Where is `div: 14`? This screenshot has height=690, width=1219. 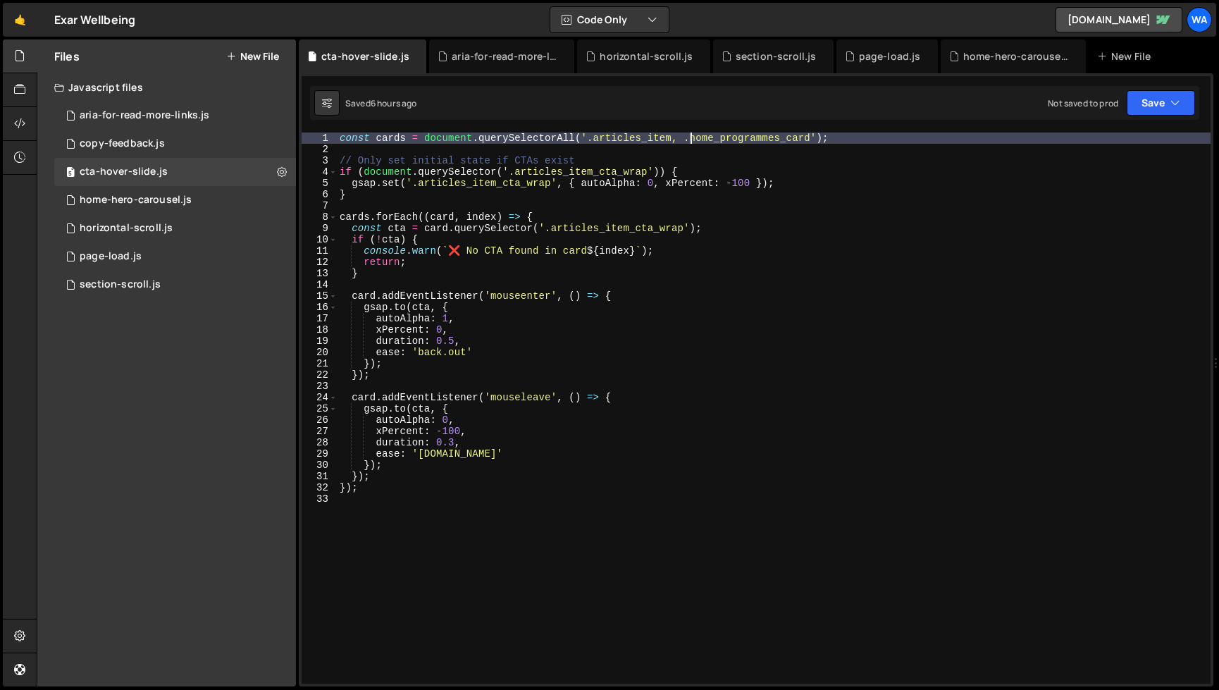 div: 14 is located at coordinates (319, 285).